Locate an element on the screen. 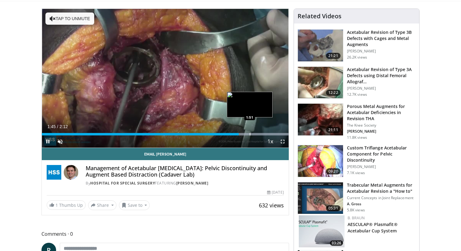 Image resolution: width=461 pixels, height=251 pixels. button: Fullscreen is located at coordinates (282, 141).